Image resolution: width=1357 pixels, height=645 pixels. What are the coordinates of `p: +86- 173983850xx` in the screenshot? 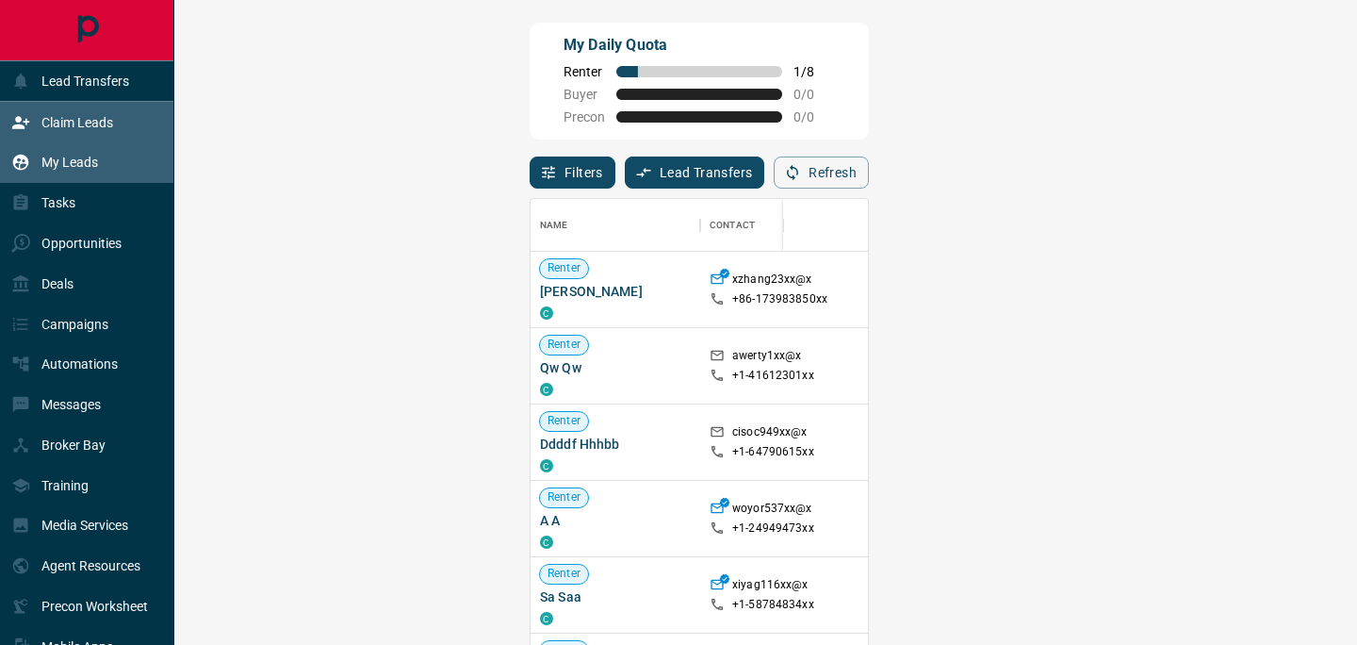 It's located at (779, 299).